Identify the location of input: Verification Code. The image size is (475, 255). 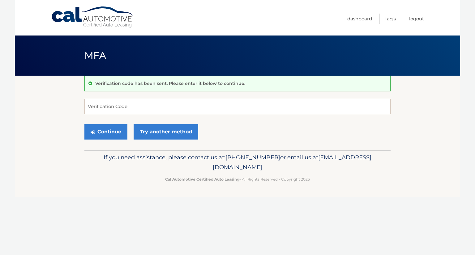
(238, 107).